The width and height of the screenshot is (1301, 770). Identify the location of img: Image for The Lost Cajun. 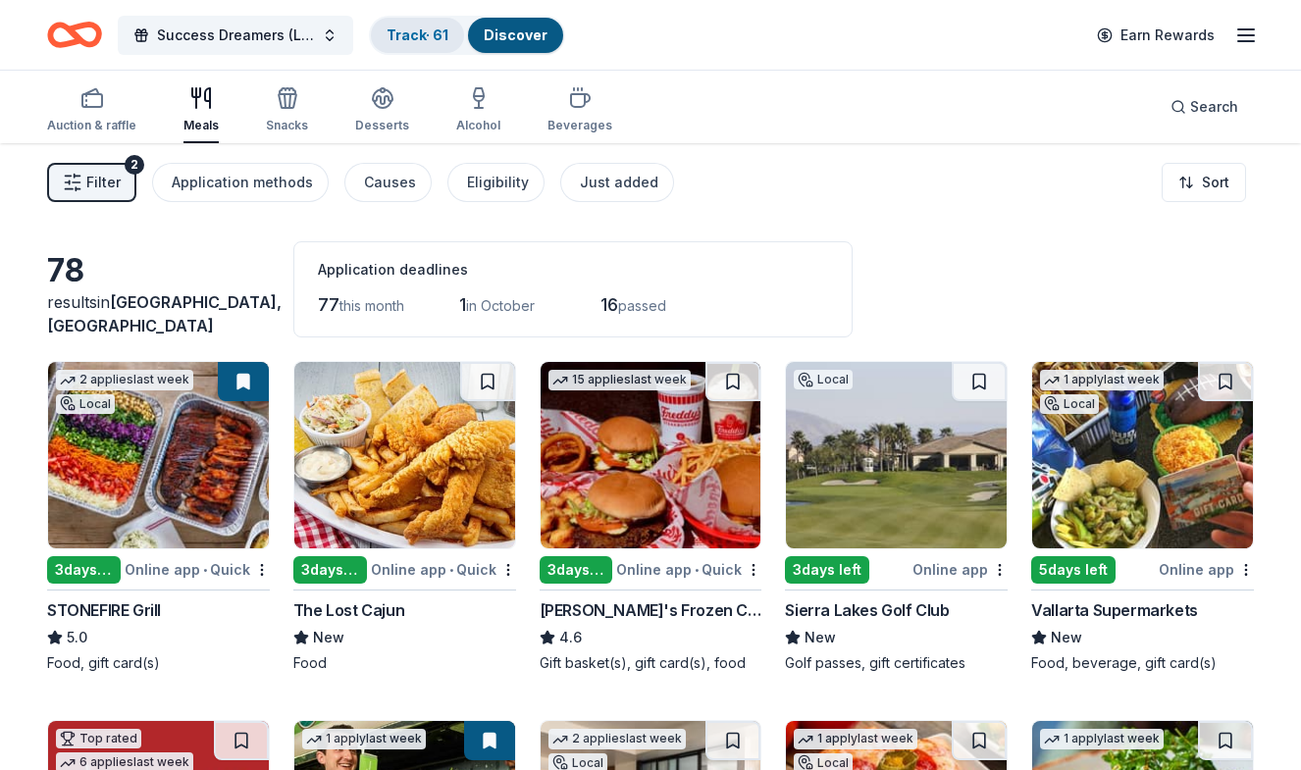
(404, 455).